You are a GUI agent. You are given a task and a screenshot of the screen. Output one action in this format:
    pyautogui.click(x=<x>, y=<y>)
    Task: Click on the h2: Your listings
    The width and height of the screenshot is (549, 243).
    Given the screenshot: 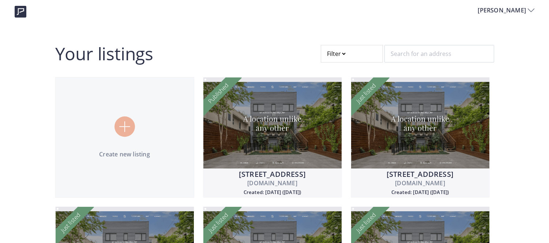 What is the action you would take?
    pyautogui.click(x=104, y=54)
    